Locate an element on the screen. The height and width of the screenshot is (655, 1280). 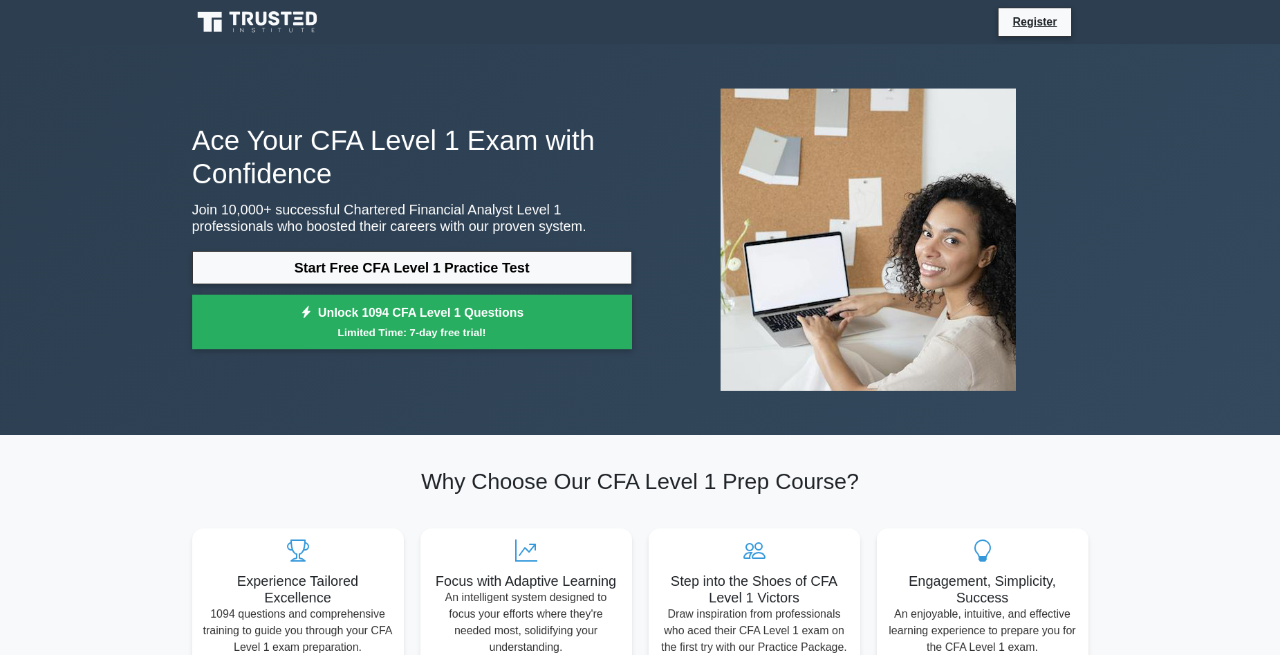
h1: Ace Your CFA Level 1 Exam with Confidence is located at coordinates (412, 157).